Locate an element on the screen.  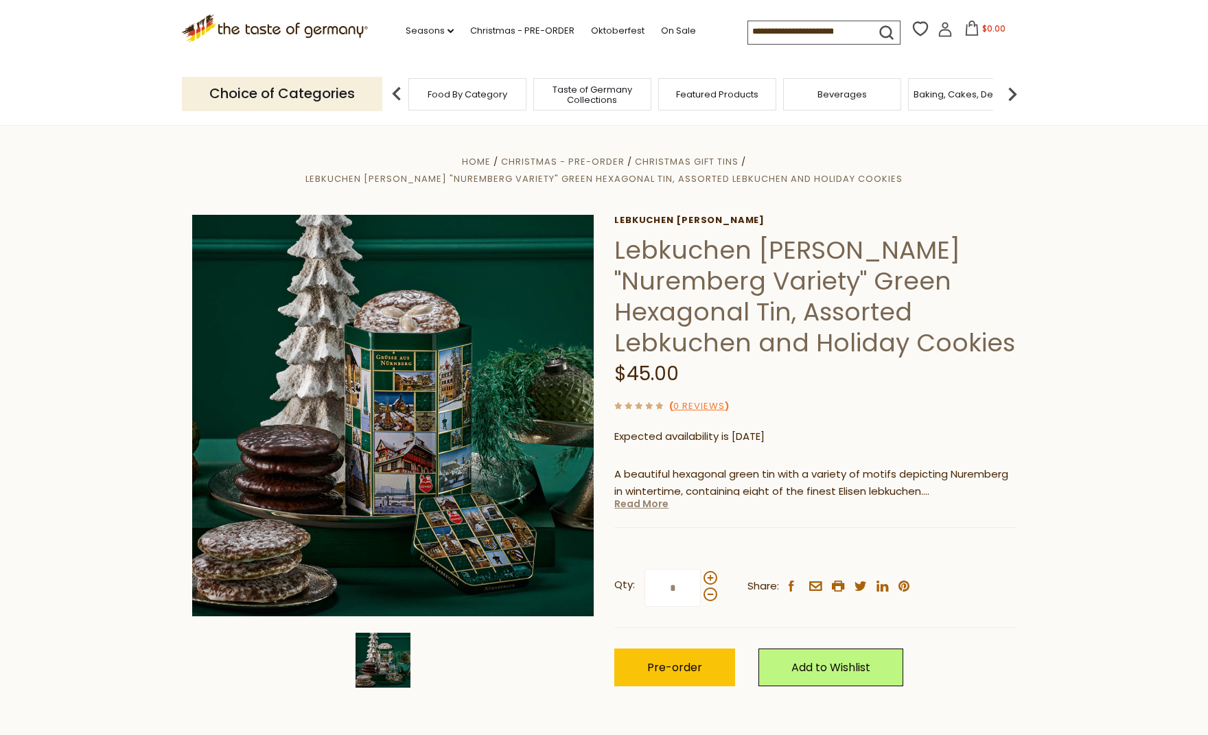
span: Food By Category is located at coordinates (468, 94).